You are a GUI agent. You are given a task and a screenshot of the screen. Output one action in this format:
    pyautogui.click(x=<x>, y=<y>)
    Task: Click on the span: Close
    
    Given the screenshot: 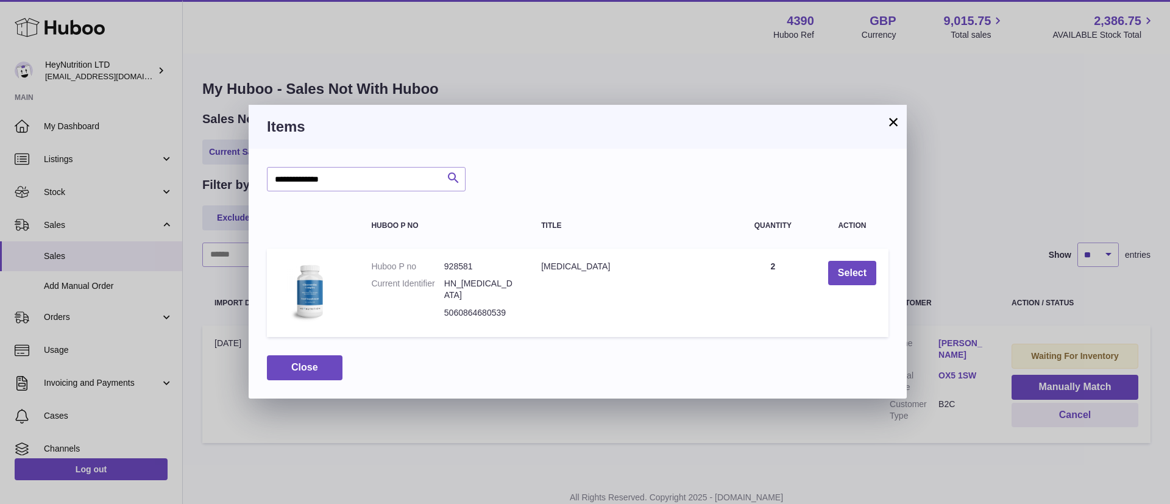 What is the action you would take?
    pyautogui.click(x=305, y=367)
    